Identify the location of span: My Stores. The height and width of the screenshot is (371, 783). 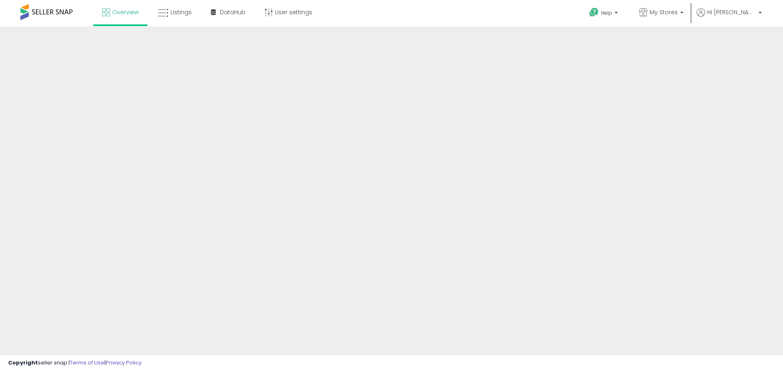
(663, 12).